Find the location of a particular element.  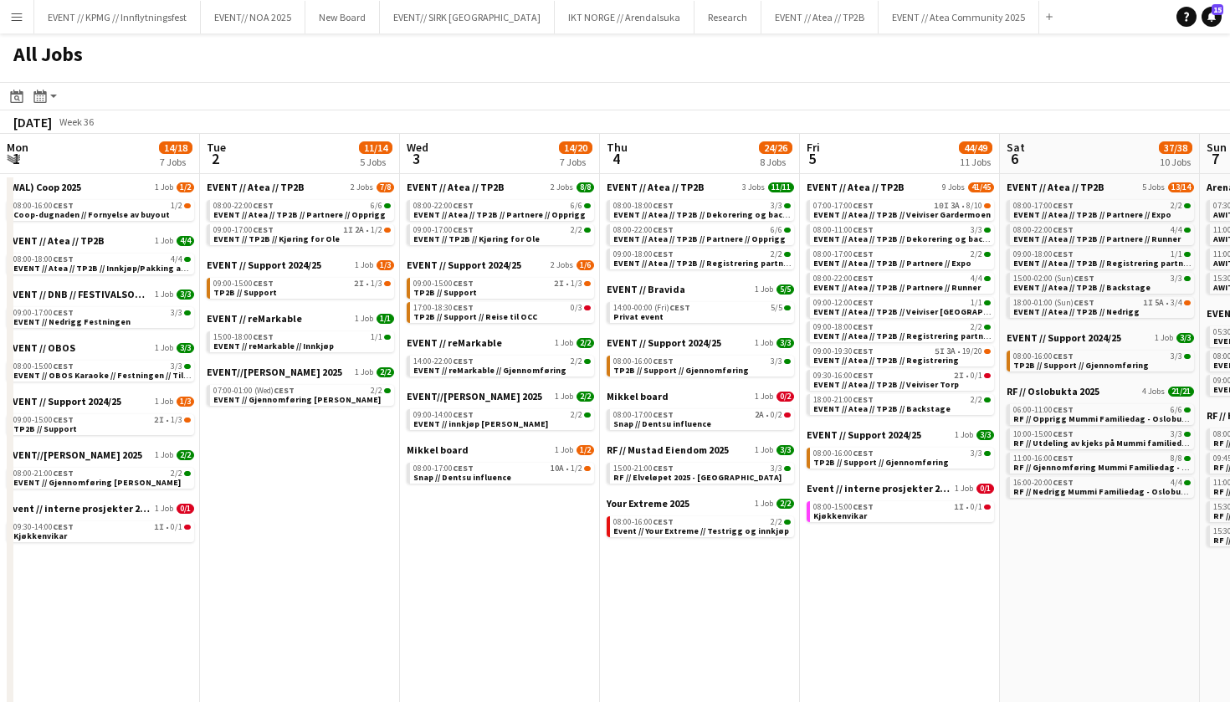

div: EVENT // Support 2024/252 Jobs1/609:00-15:00CEST2I•1/3TP2B // Support17:00-18:30CEST0/3TP2B // Su... is located at coordinates (500, 297).